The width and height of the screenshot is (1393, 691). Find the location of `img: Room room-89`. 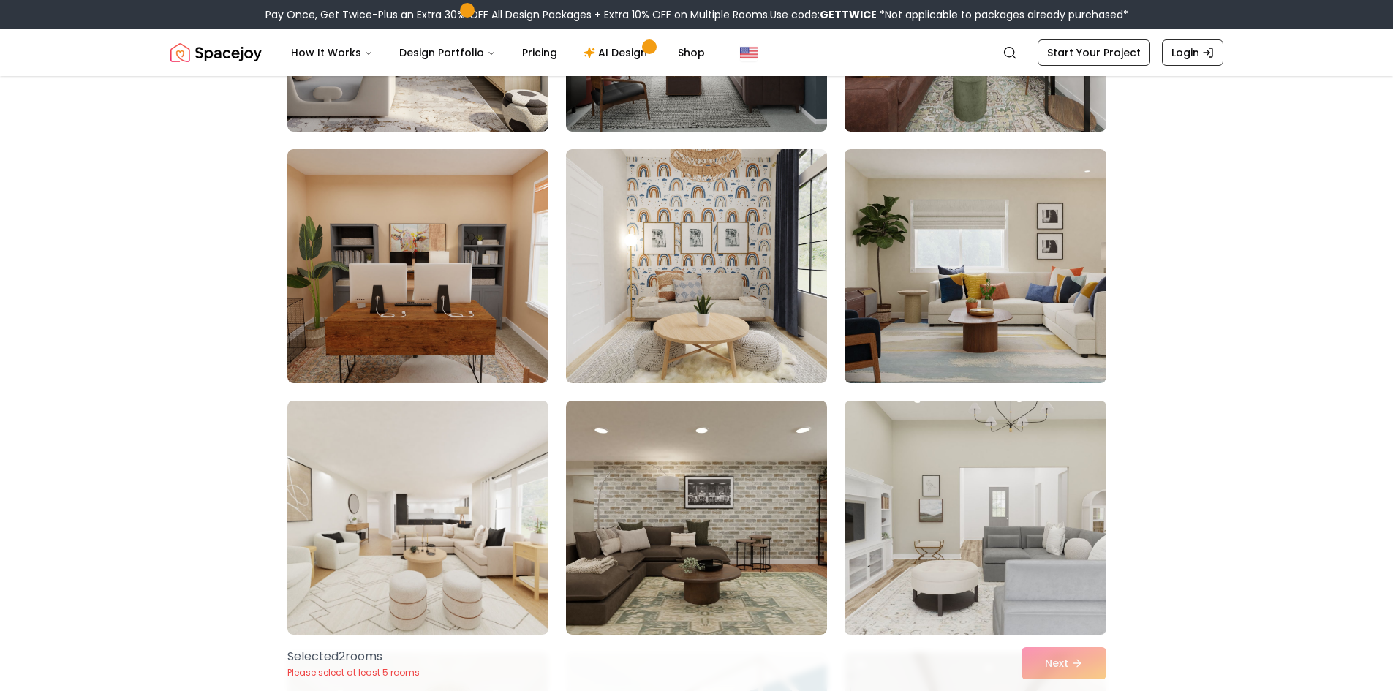

img: Room room-89 is located at coordinates (696, 518).